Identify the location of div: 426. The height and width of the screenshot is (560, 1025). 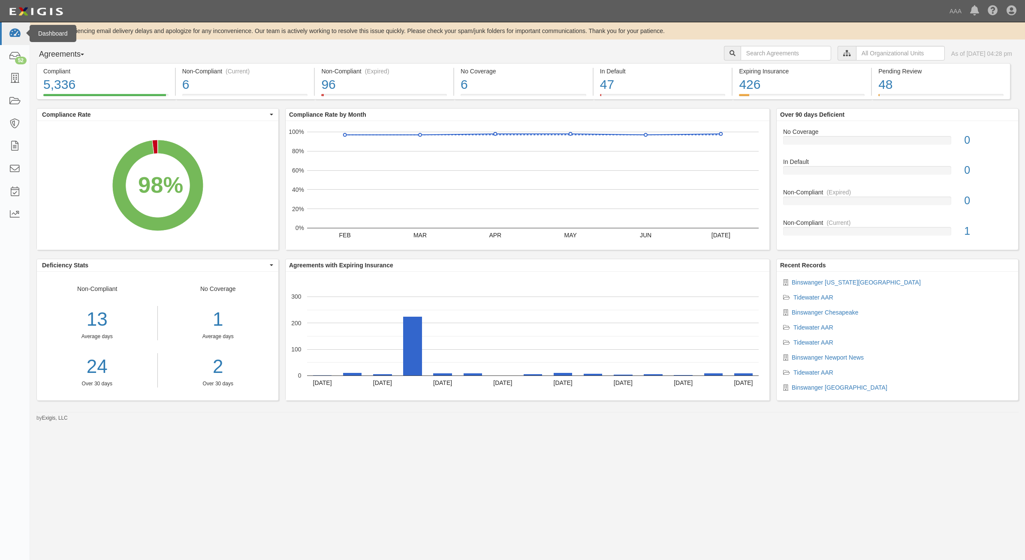
(801, 84).